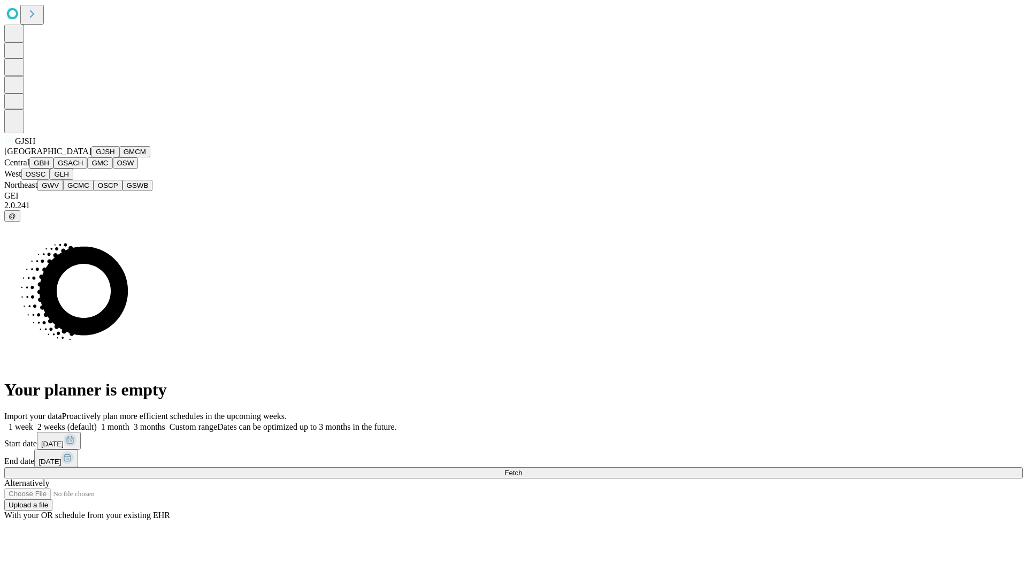  Describe the element at coordinates (193, 426) in the screenshot. I see `span: Custom range` at that location.